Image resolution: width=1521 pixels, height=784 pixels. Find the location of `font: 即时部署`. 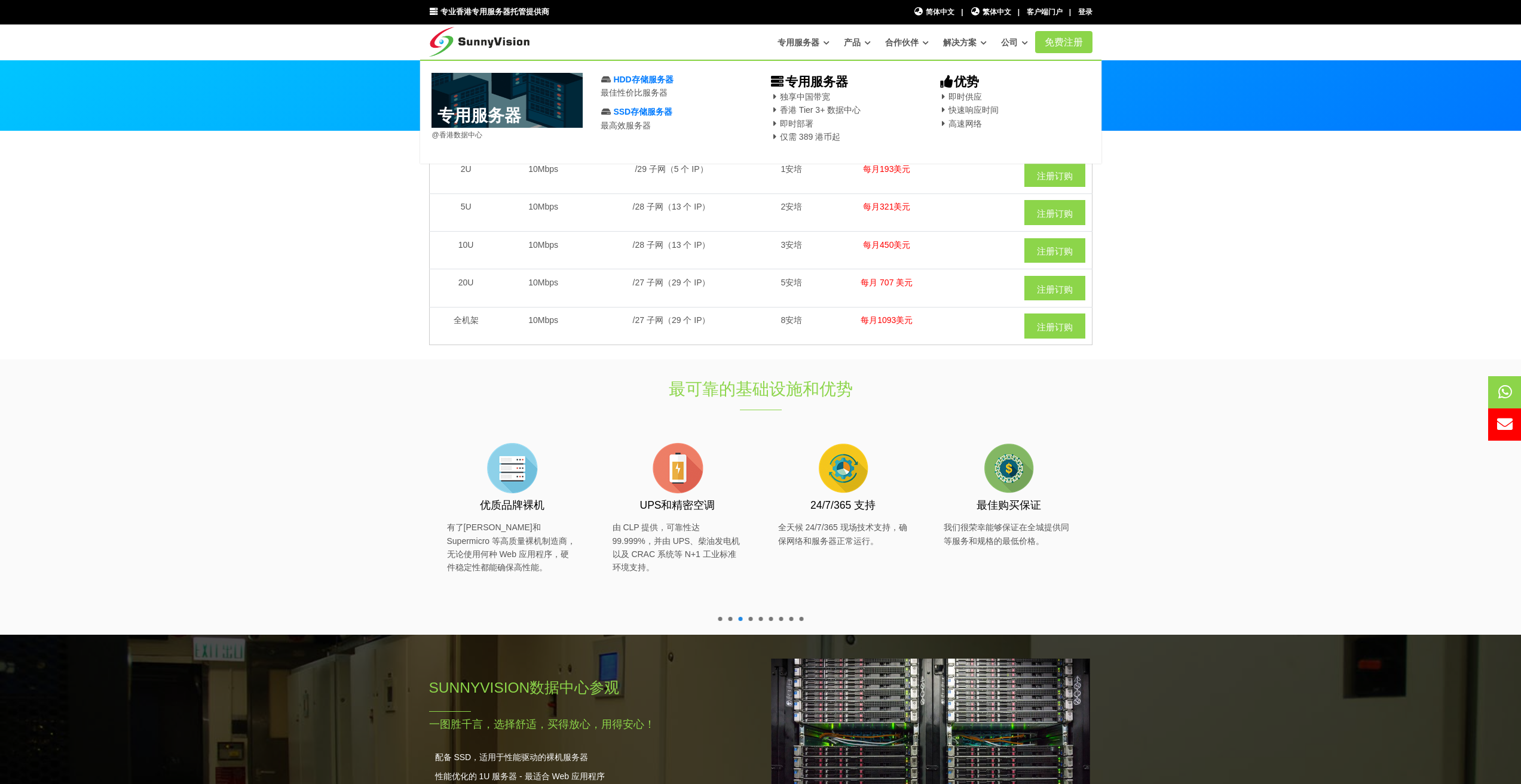

font: 即时部署 is located at coordinates (797, 123).